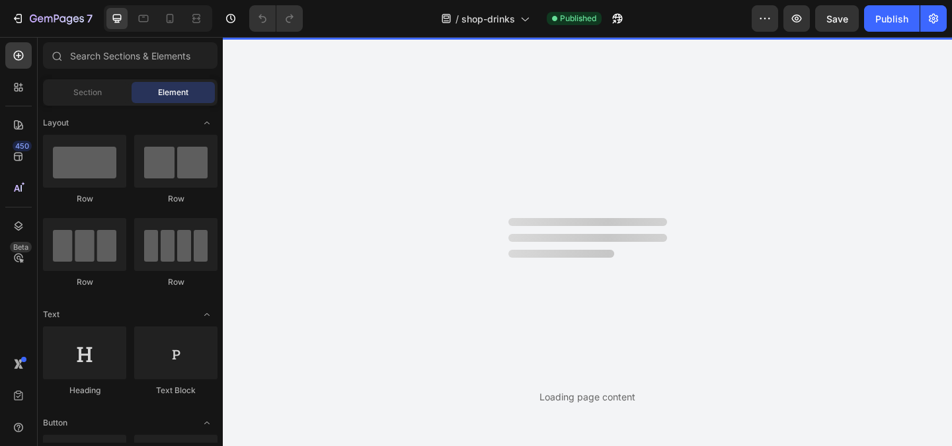 The image size is (952, 446). What do you see at coordinates (87, 93) in the screenshot?
I see `span: Section` at bounding box center [87, 93].